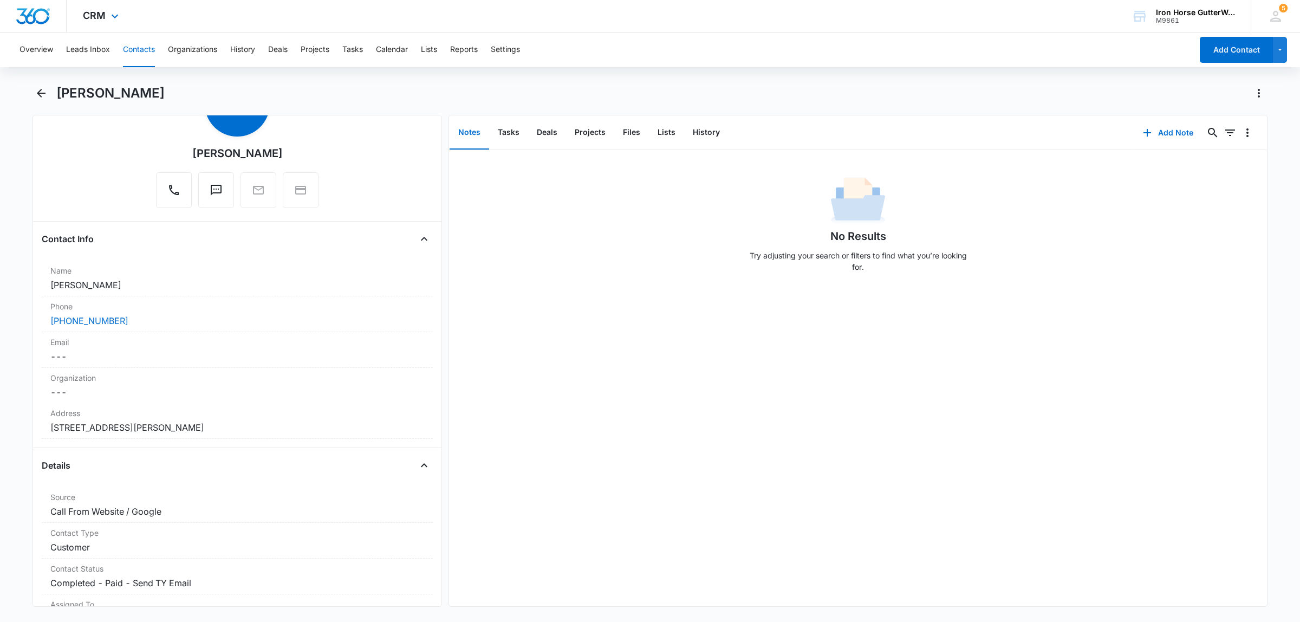 The height and width of the screenshot is (622, 1300). What do you see at coordinates (174, 193) in the screenshot?
I see `a: Call` at bounding box center [174, 193].